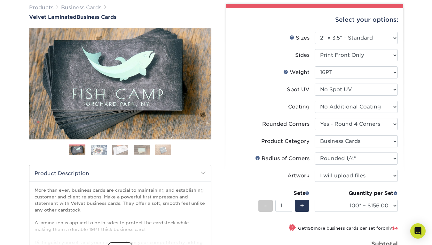 This screenshot has width=432, height=245. What do you see at coordinates (298, 176) in the screenshot?
I see `div: Artwork` at bounding box center [298, 176].